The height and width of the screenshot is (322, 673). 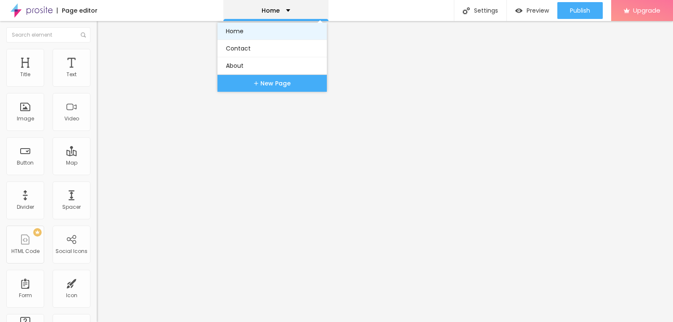 I want to click on div: Divider, so click(x=25, y=207).